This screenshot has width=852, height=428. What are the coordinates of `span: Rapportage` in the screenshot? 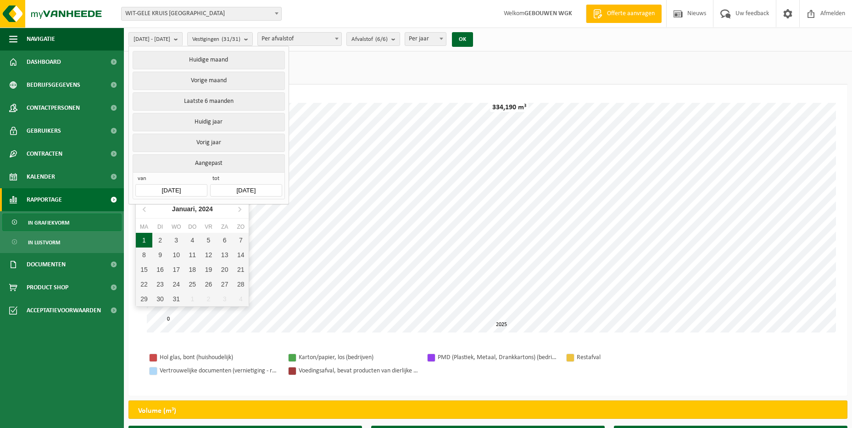 It's located at (44, 200).